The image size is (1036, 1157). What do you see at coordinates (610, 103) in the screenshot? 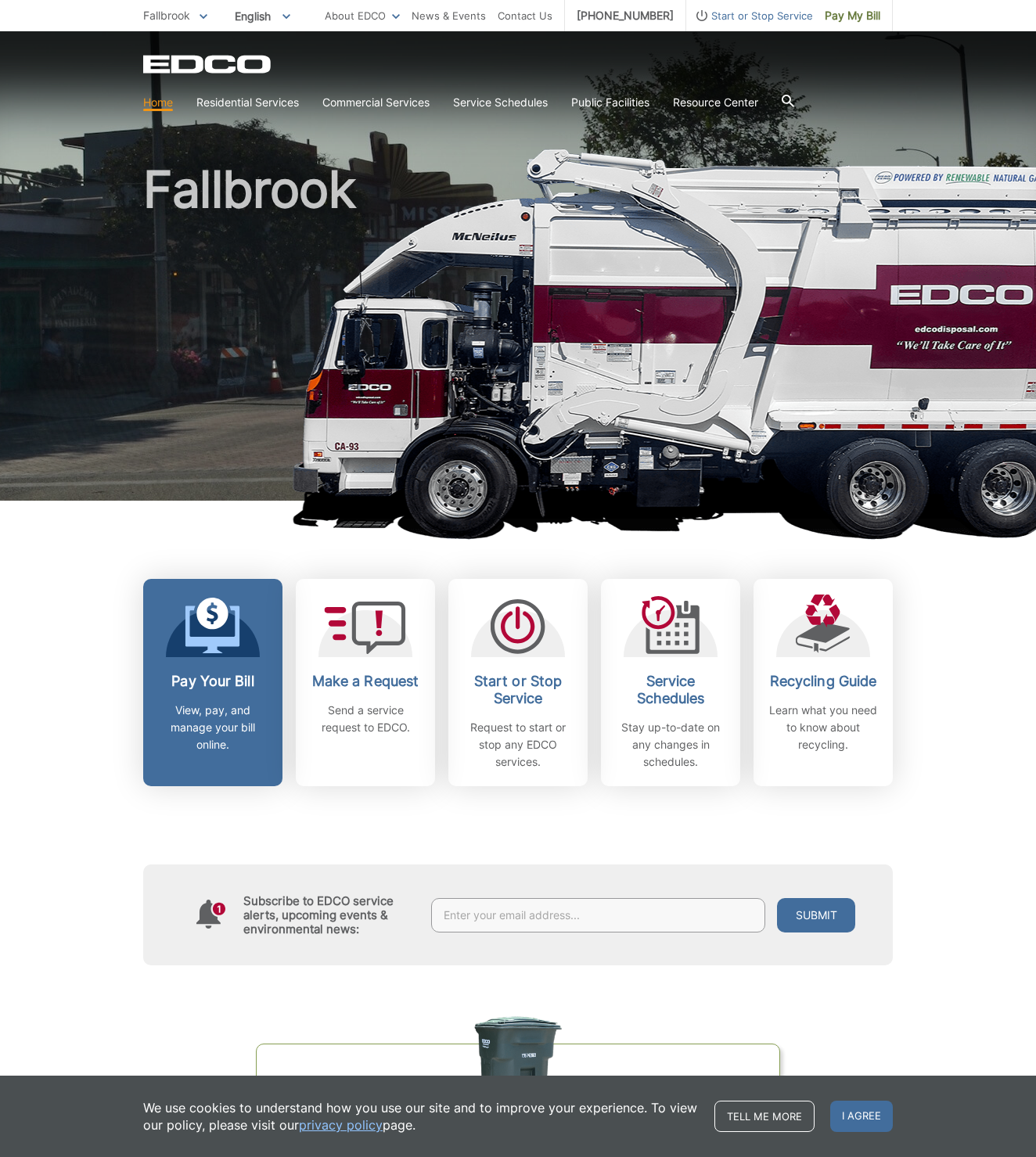
I see `a: Public Facilities` at bounding box center [610, 103].